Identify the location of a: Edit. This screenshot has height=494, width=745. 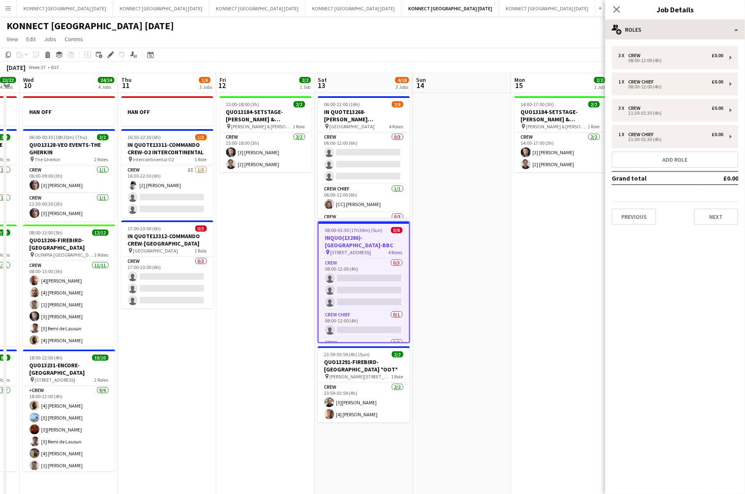
(31, 39).